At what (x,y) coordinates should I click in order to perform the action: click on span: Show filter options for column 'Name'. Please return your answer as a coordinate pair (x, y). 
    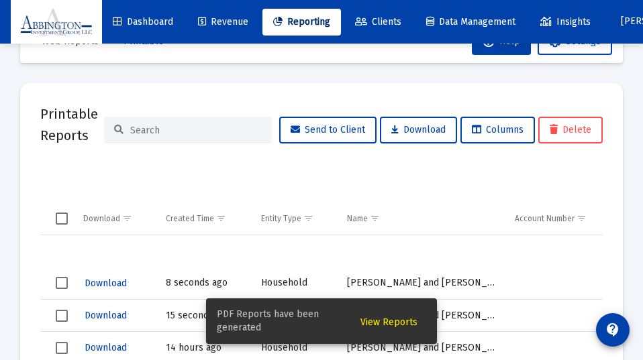
    Looking at the image, I should click on (374, 218).